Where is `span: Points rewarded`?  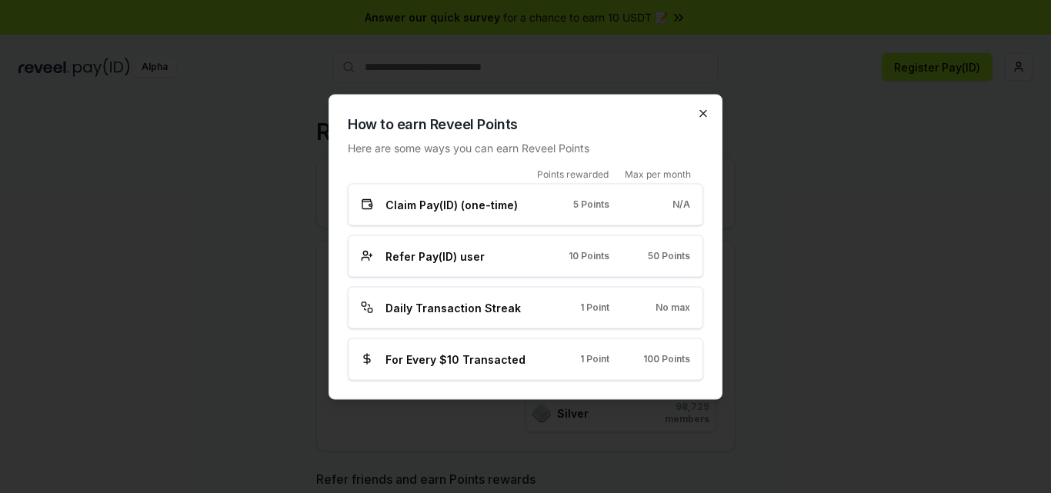 span: Points rewarded is located at coordinates (573, 174).